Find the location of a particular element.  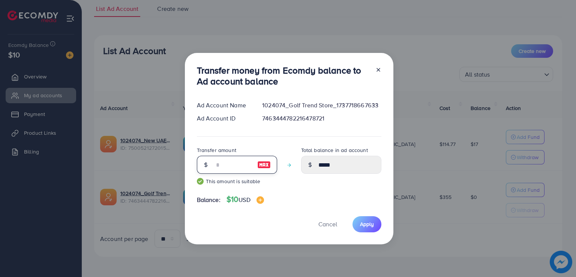

div: Ad Account Name is located at coordinates (223, 105).